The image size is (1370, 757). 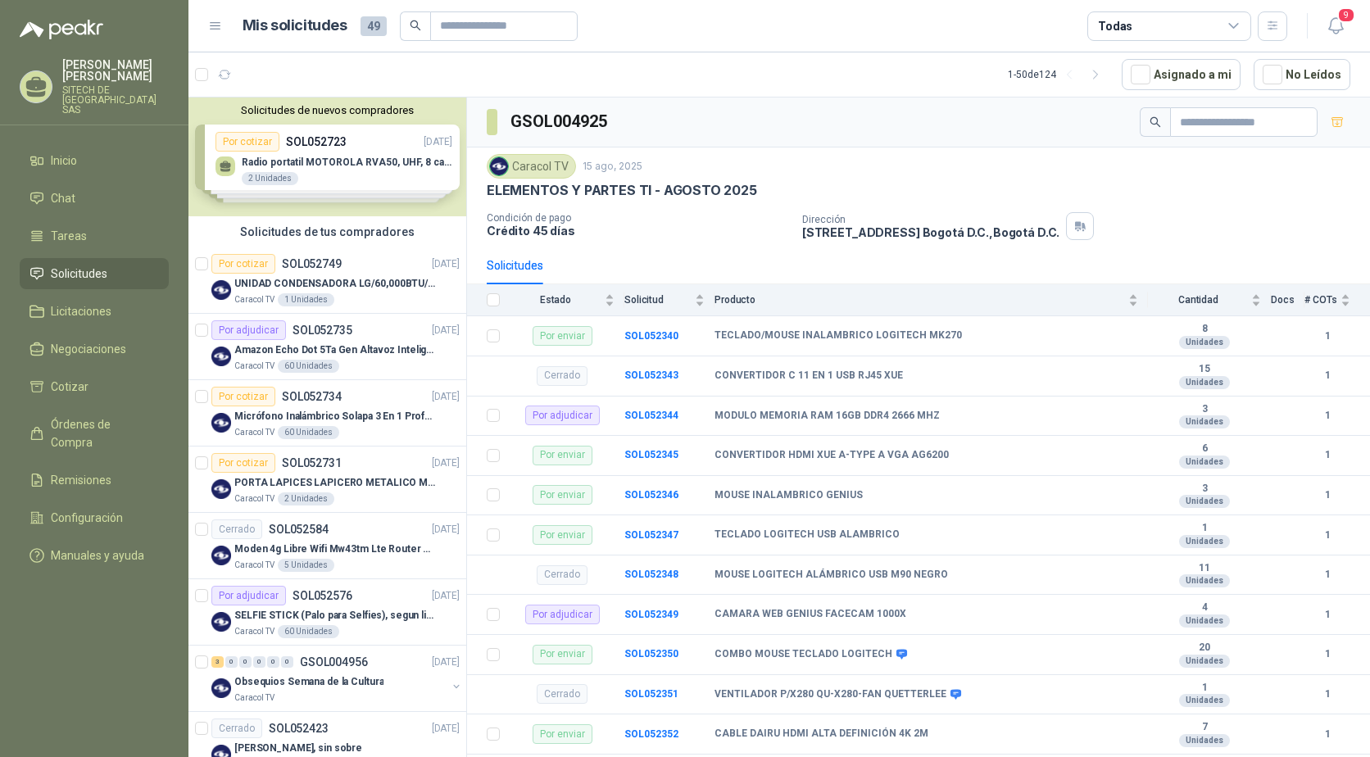 I want to click on h3: GSOL004925, so click(x=560, y=121).